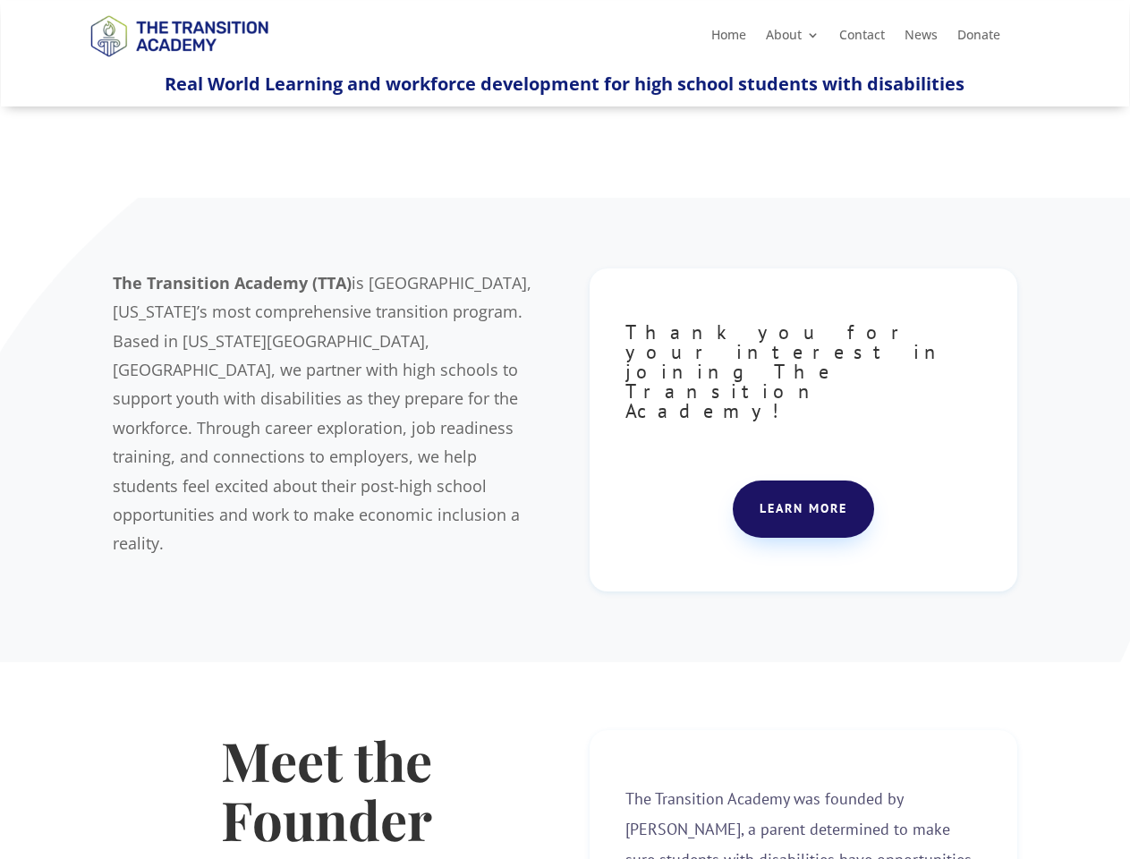 The width and height of the screenshot is (1130, 859). I want to click on a: Donate, so click(979, 38).